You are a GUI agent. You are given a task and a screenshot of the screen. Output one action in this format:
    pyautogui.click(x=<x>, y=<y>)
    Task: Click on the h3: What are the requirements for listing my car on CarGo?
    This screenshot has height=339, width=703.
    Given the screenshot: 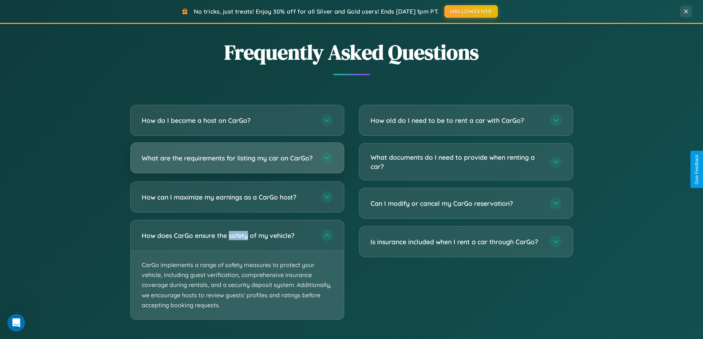 What is the action you would take?
    pyautogui.click(x=228, y=158)
    